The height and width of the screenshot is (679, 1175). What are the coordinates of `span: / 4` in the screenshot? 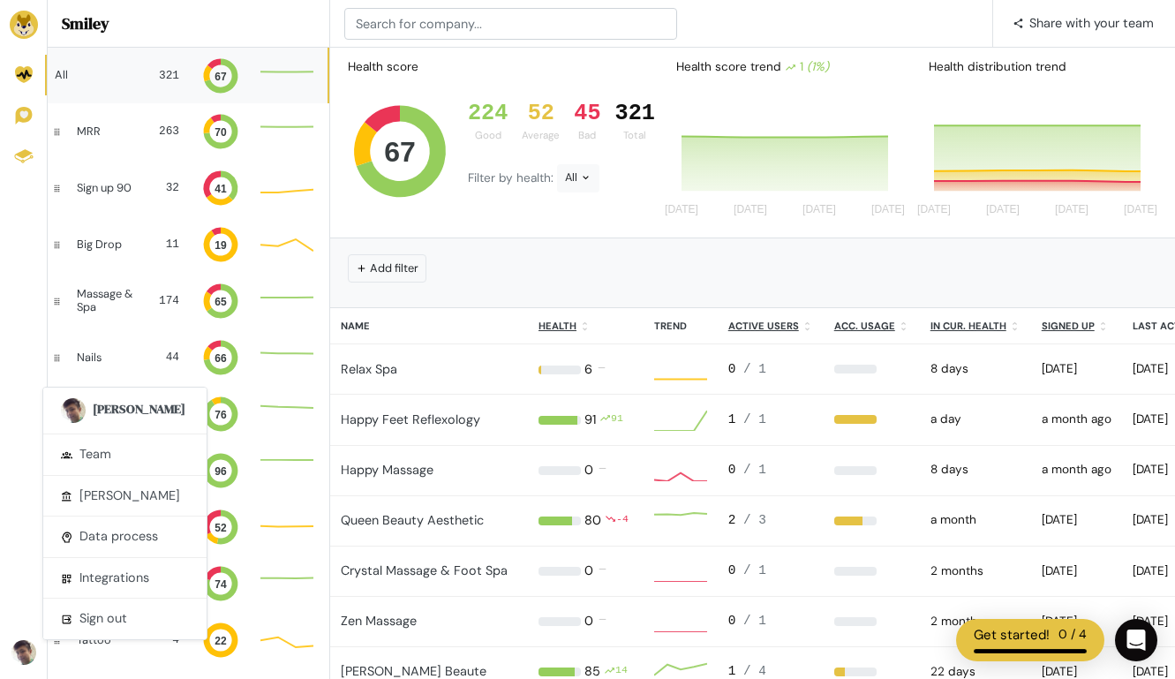 It's located at (755, 671).